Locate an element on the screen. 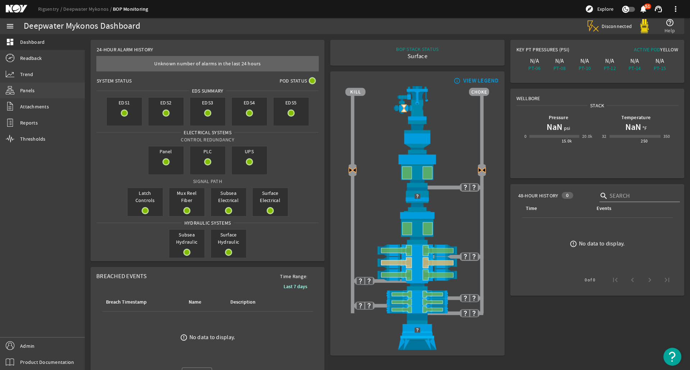 Image resolution: width=690 pixels, height=370 pixels. mat-icon: dashboard is located at coordinates (10, 42).